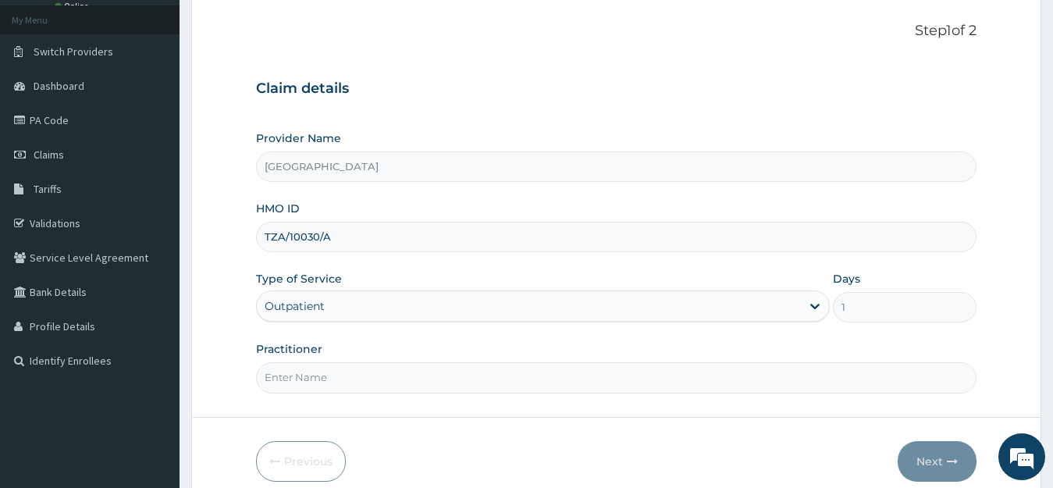  What do you see at coordinates (300, 461) in the screenshot?
I see `button: Previous` at bounding box center [300, 461].